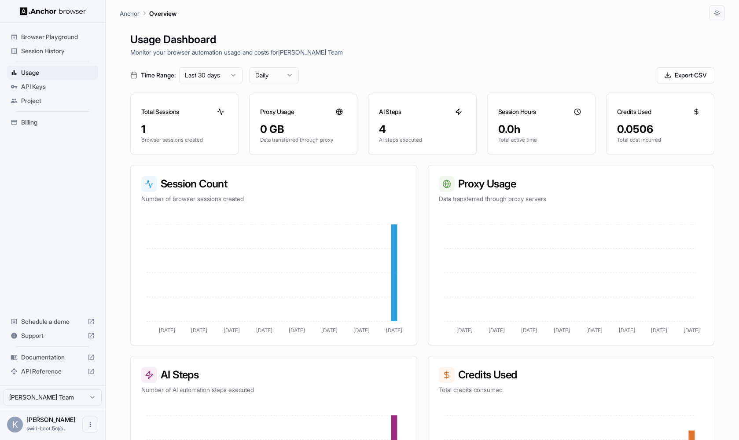  I want to click on h1: Usage Dashboard, so click(422, 40).